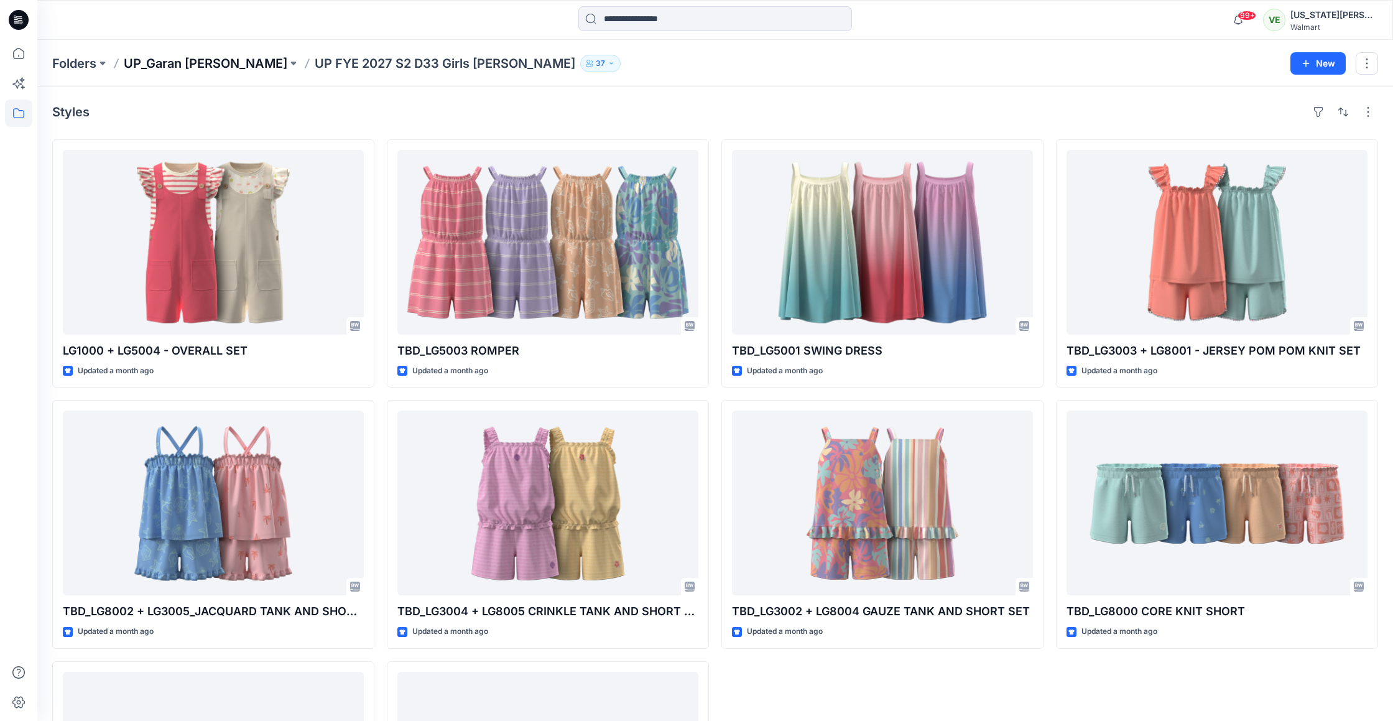 The width and height of the screenshot is (1393, 721). What do you see at coordinates (74, 63) in the screenshot?
I see `a: Folders` at bounding box center [74, 63].